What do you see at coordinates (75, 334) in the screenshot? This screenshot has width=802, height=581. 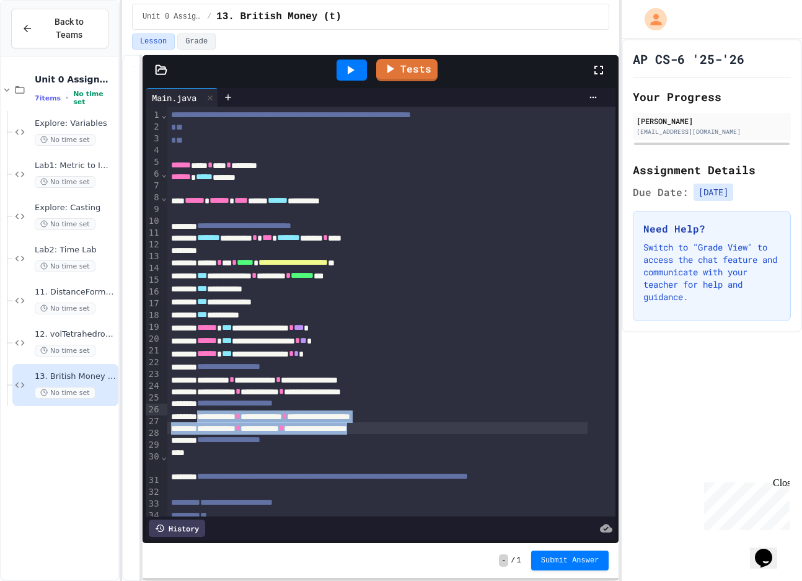 I see `span: 12. volTetrahedron(t)` at bounding box center [75, 334].